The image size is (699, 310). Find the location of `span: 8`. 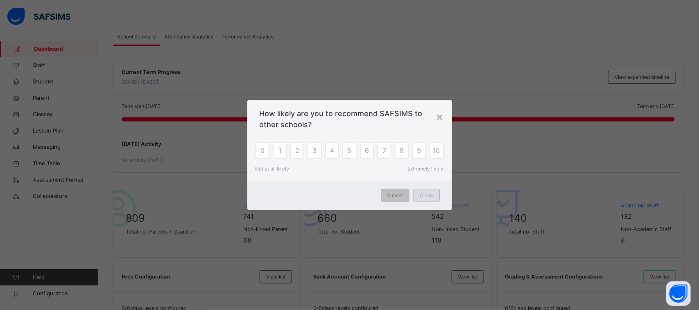

span: 8 is located at coordinates (402, 151).